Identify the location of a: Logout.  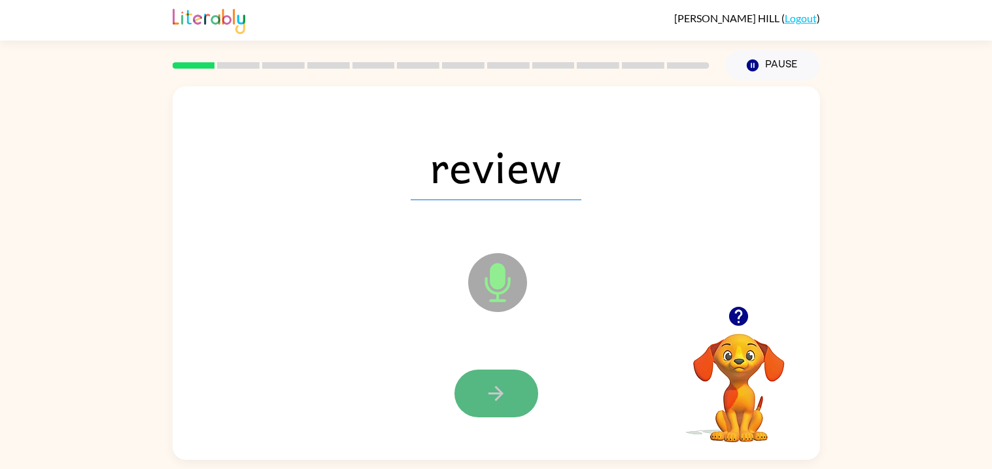
(800, 18).